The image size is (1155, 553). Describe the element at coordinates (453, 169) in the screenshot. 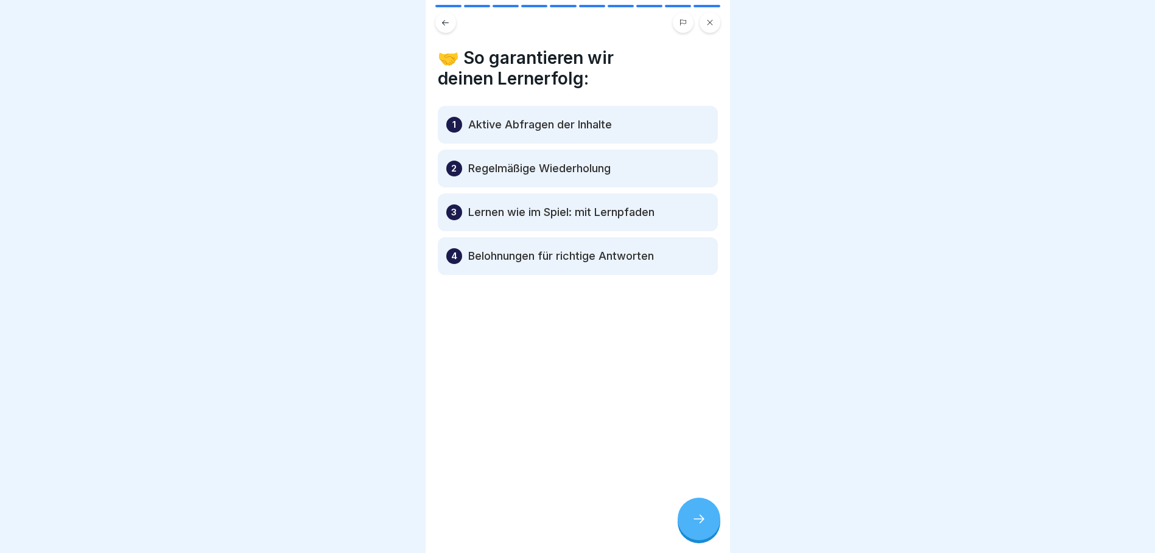

I see `p: 2` at that location.